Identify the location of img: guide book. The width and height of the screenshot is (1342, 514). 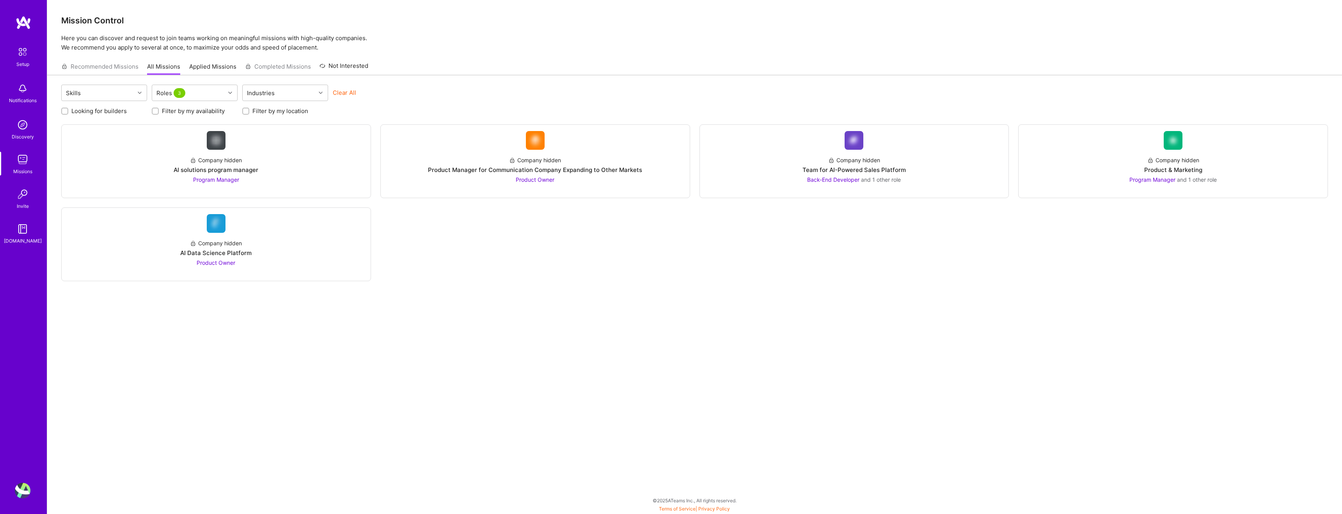
(23, 229).